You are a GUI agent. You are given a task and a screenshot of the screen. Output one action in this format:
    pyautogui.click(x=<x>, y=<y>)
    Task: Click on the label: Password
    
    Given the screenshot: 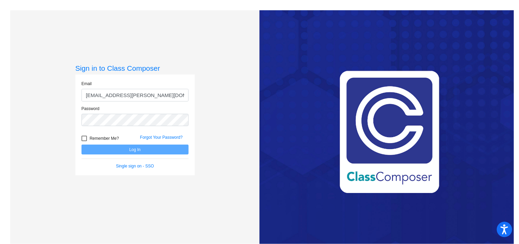 What is the action you would take?
    pyautogui.click(x=90, y=109)
    